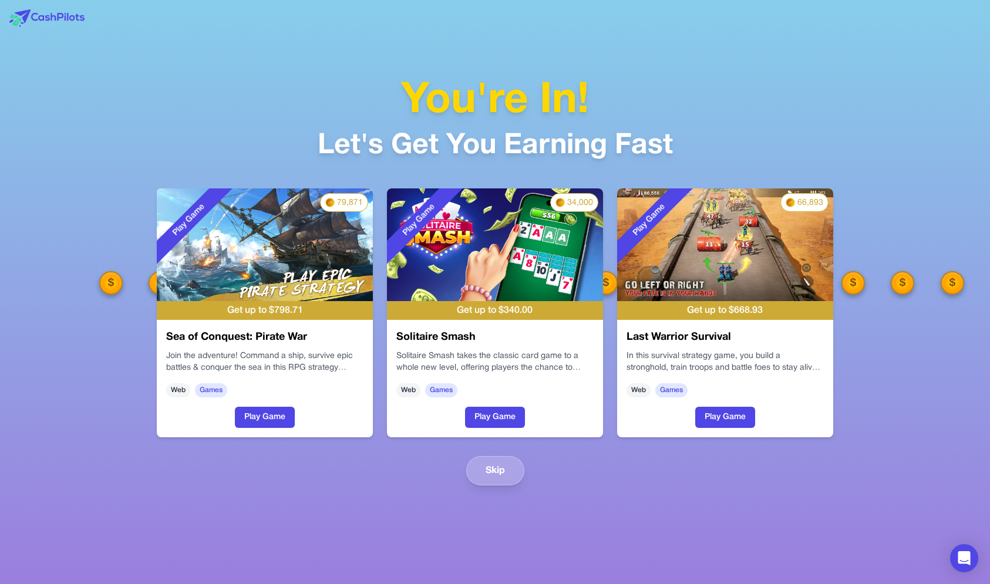 This screenshot has height=584, width=990. What do you see at coordinates (495, 362) in the screenshot?
I see `p: Solitaire Smash takes the classic card game to a whole new level, offering players the chance to ...` at bounding box center [495, 362].